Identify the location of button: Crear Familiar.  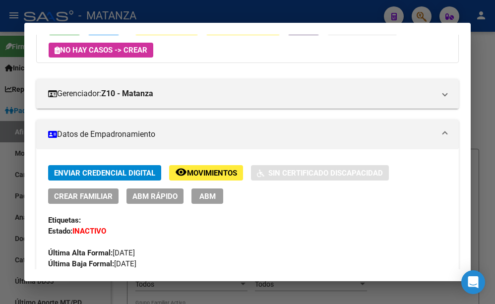
(83, 196).